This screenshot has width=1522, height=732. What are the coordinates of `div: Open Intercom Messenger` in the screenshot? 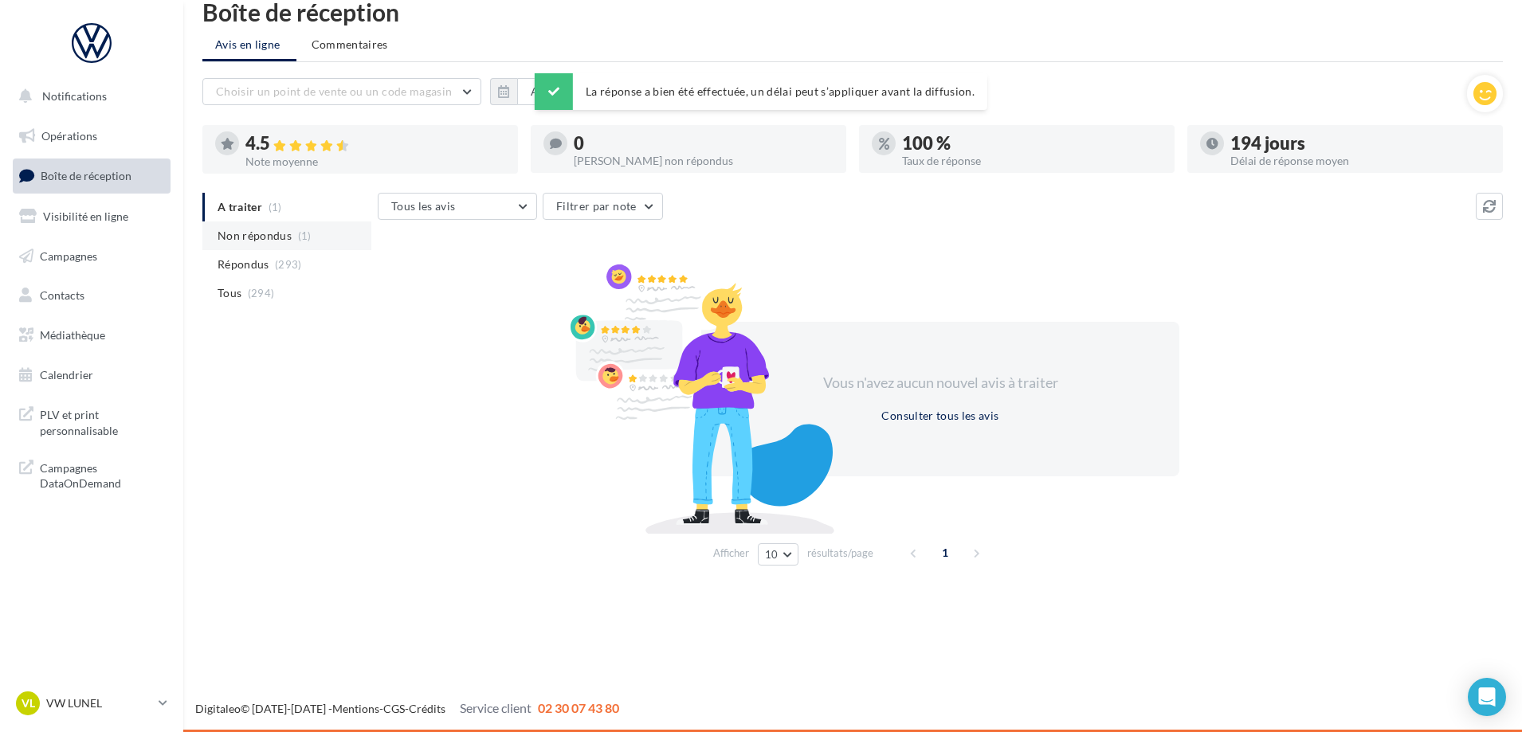 It's located at (1487, 697).